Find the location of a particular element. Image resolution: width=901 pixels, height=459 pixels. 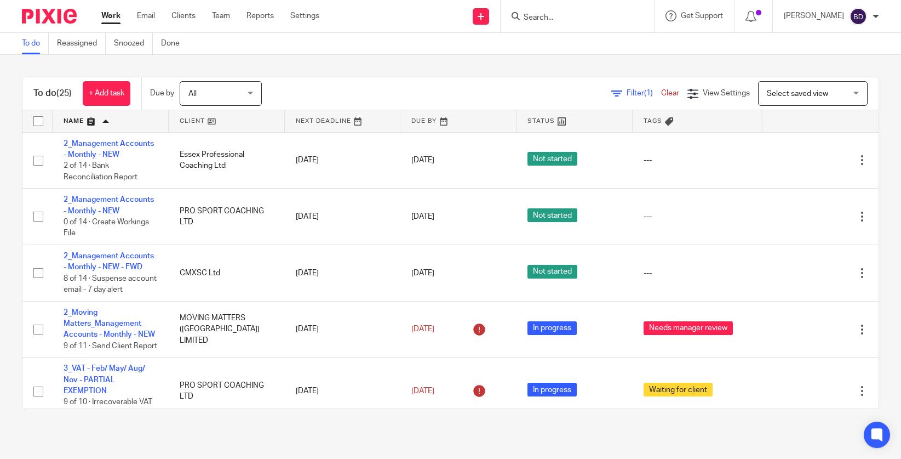

a: Reassigned is located at coordinates (81, 43).